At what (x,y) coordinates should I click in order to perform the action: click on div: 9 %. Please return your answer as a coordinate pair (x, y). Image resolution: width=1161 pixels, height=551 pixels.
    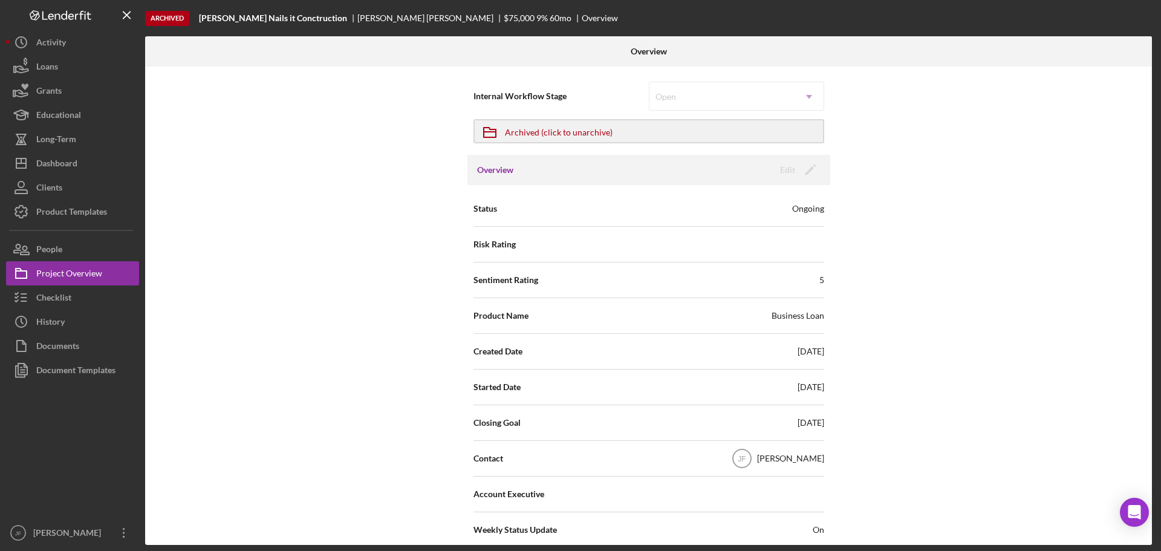
    Looking at the image, I should click on (542, 18).